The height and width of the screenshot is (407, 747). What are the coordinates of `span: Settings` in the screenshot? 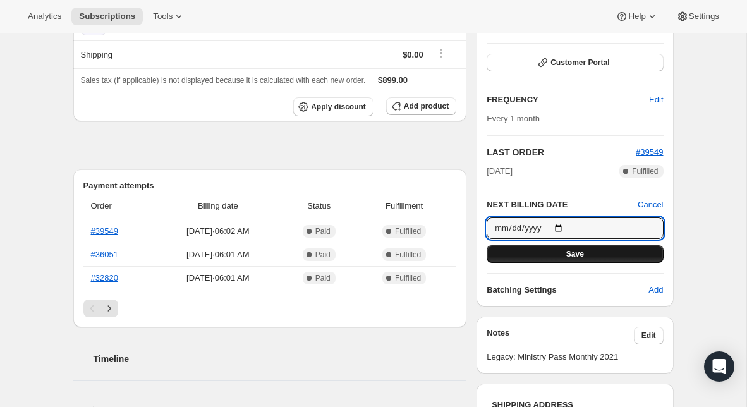 It's located at (704, 16).